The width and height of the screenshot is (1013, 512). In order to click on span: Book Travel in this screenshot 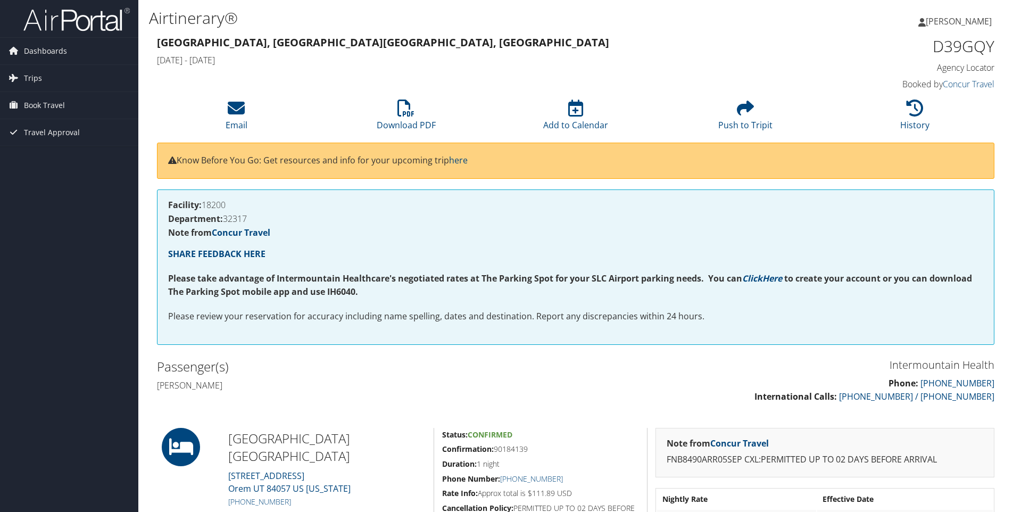, I will do `click(44, 105)`.